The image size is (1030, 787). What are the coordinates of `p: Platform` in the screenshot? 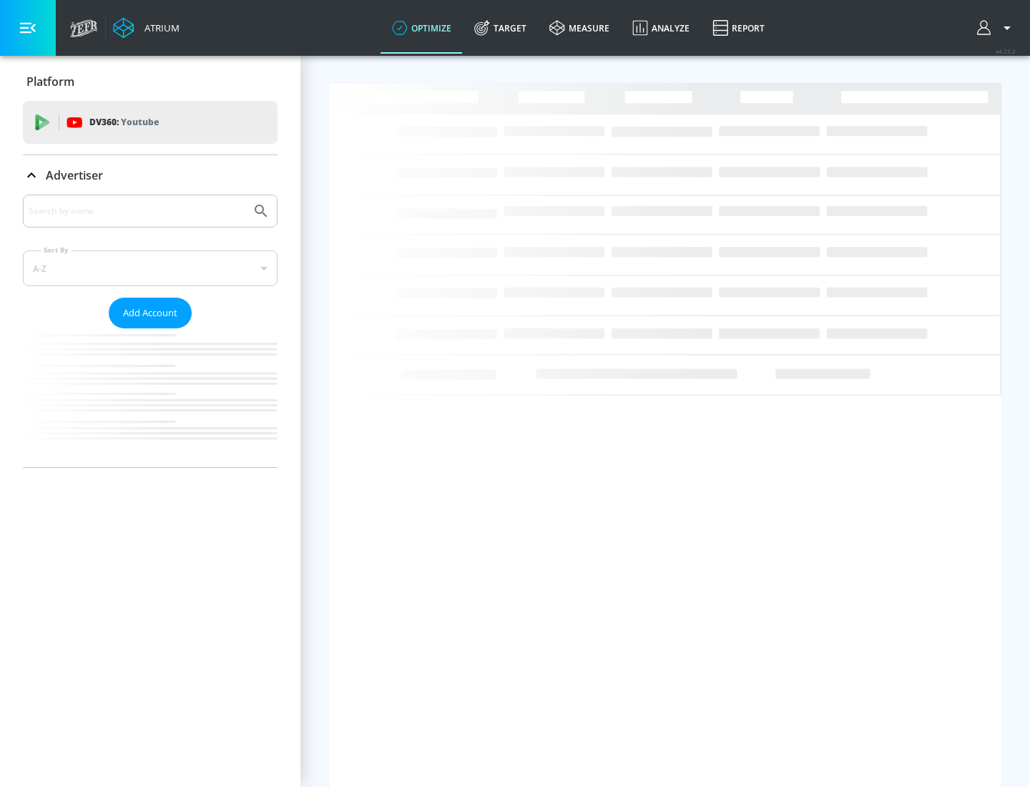 It's located at (50, 82).